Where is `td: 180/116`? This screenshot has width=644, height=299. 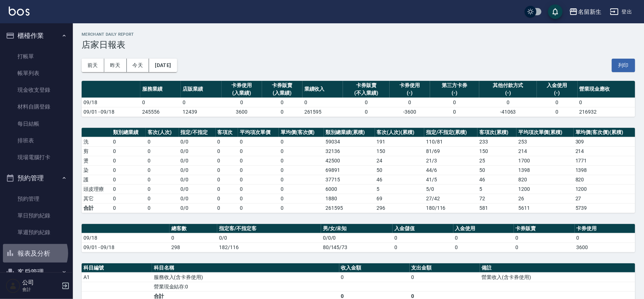 td: 180/116 is located at coordinates (451, 208).